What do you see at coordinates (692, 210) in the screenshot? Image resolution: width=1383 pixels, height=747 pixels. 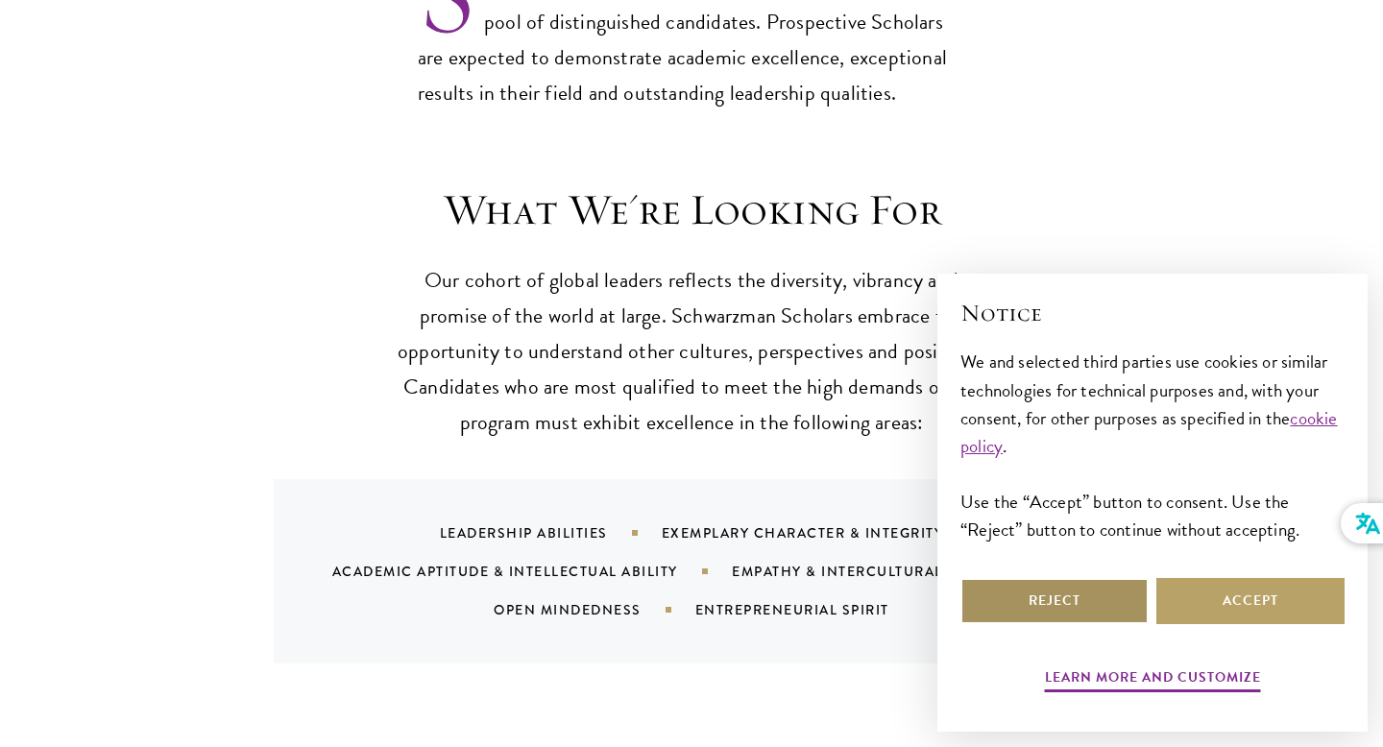 I see `h3: What We're Looking For` at bounding box center [692, 210].